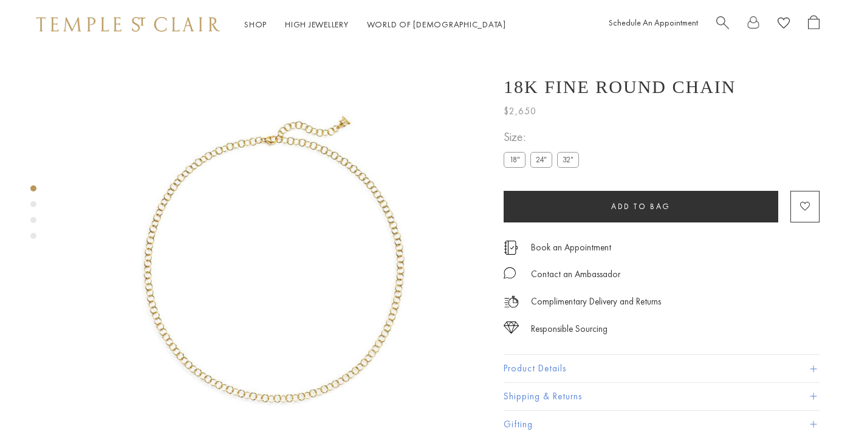 This screenshot has height=437, width=856. I want to click on img: icon_delivery.svg, so click(511, 301).